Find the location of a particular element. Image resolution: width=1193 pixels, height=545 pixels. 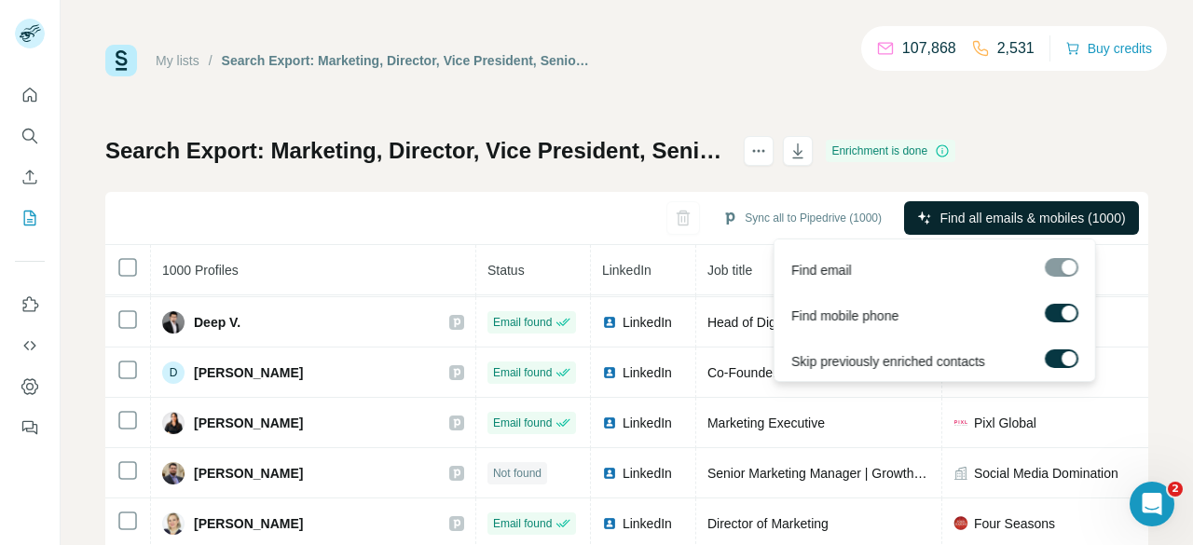

div: D is located at coordinates (173, 373).